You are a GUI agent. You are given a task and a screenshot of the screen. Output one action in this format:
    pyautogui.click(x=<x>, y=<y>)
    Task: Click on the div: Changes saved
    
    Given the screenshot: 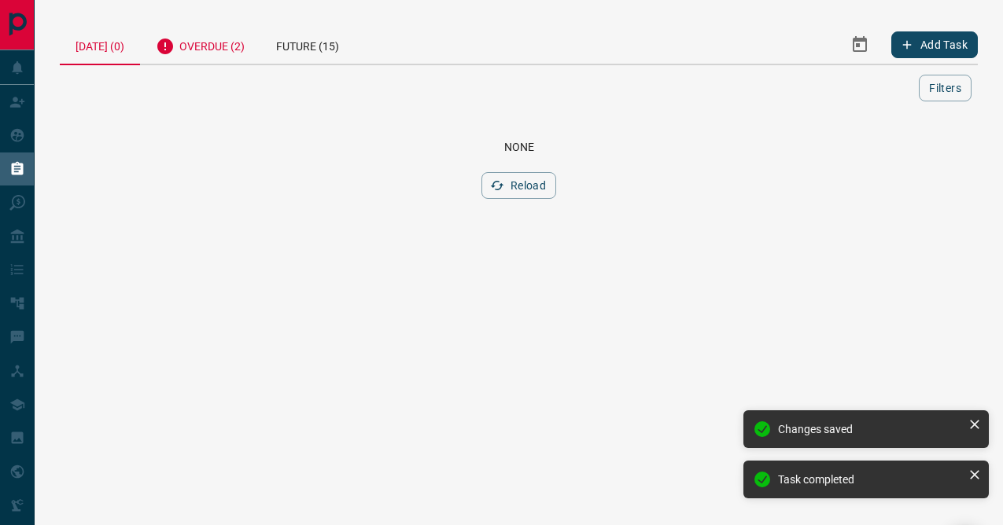 What is the action you would take?
    pyautogui.click(x=870, y=429)
    